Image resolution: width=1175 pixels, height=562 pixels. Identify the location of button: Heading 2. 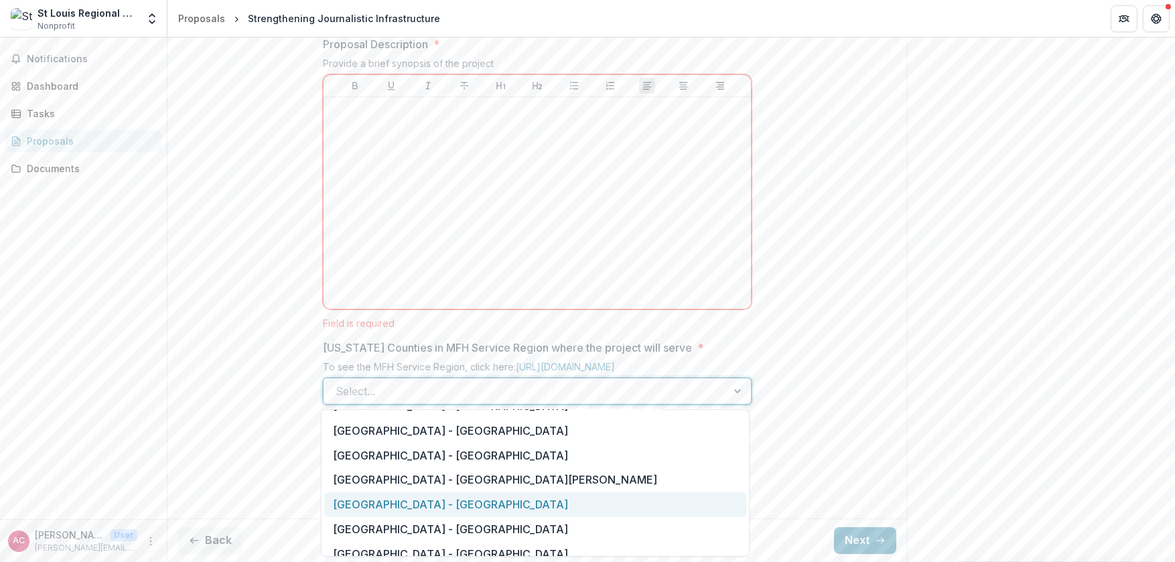
(537, 86).